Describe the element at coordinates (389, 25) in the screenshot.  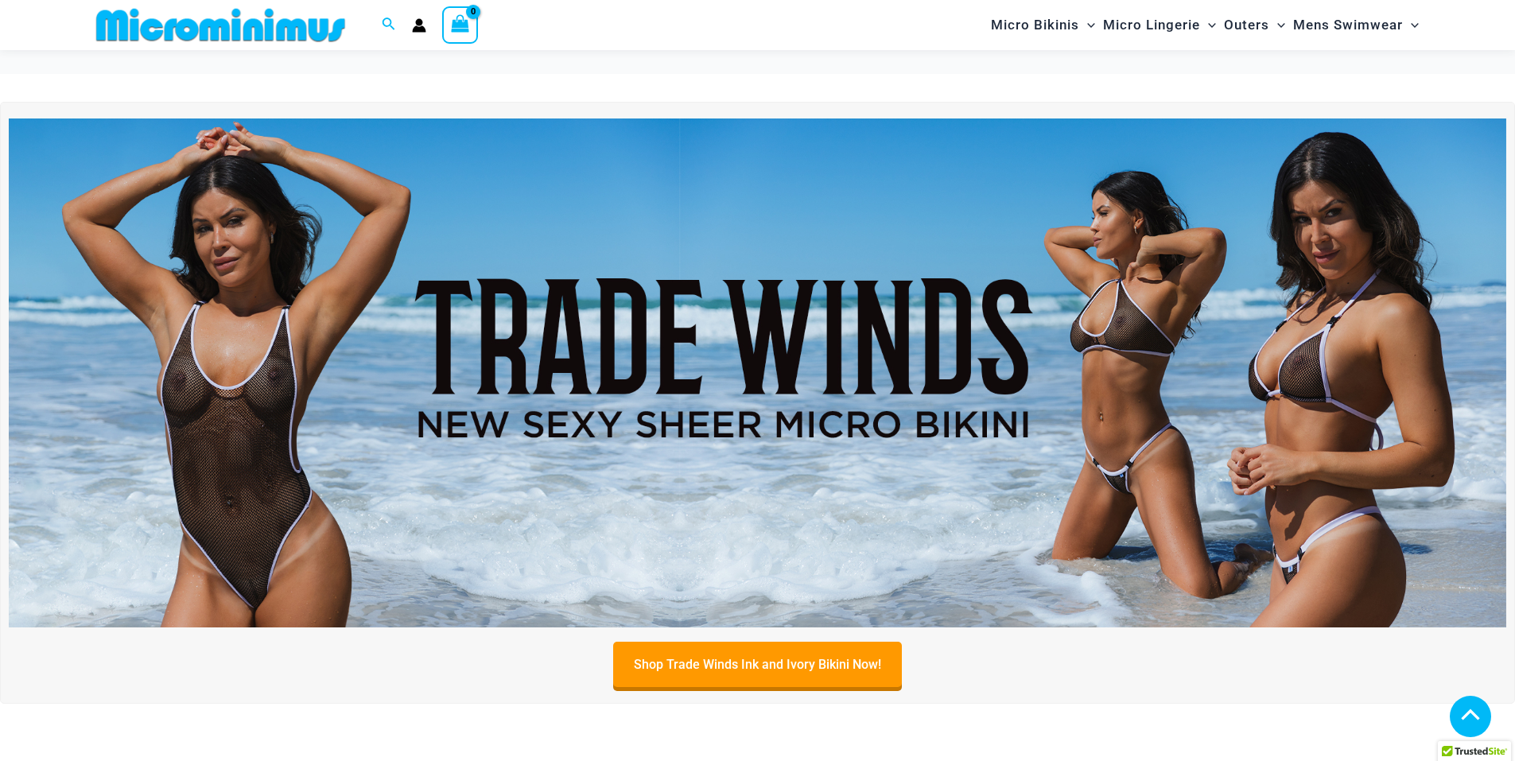
I see `a: Search icon link` at that location.